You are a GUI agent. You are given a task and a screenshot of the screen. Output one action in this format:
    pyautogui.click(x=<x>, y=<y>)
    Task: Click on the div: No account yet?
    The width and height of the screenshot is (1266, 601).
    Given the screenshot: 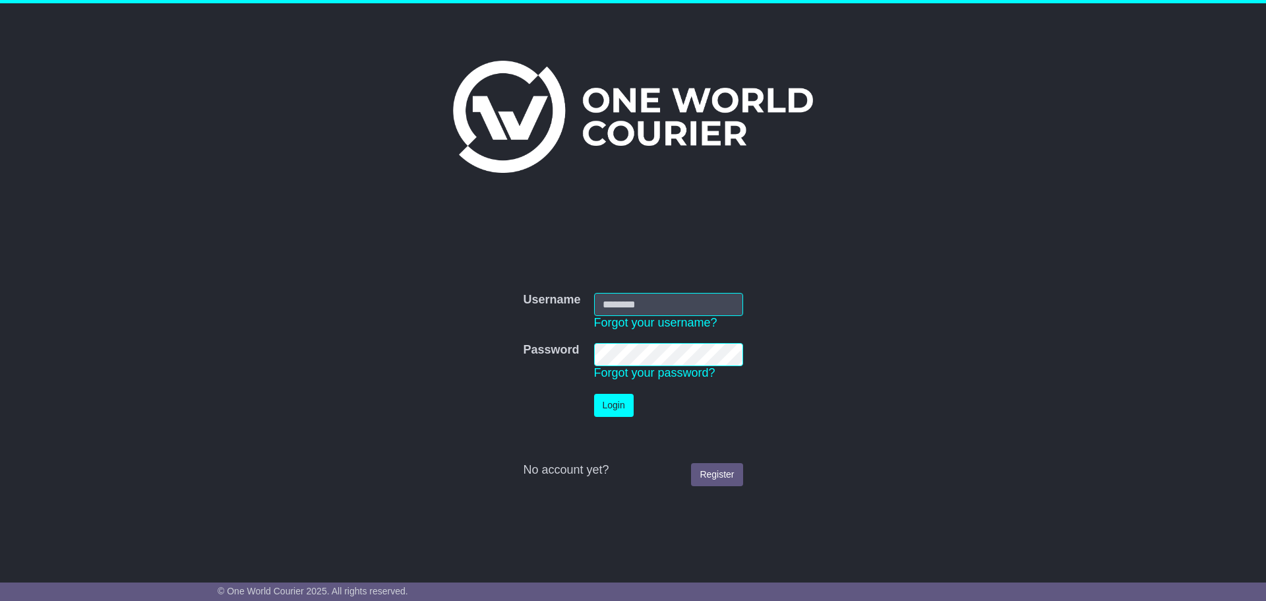 What is the action you would take?
    pyautogui.click(x=633, y=470)
    